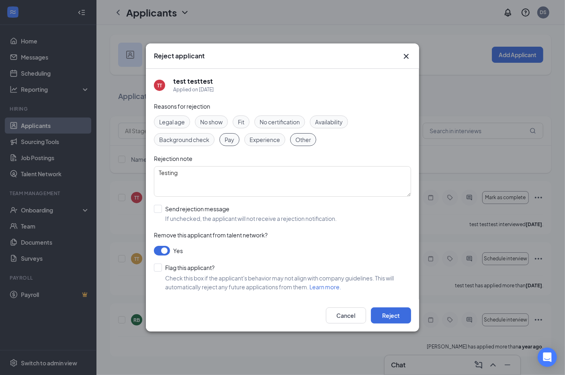 This screenshot has height=375, width=565. I want to click on span: Background check, so click(184, 140).